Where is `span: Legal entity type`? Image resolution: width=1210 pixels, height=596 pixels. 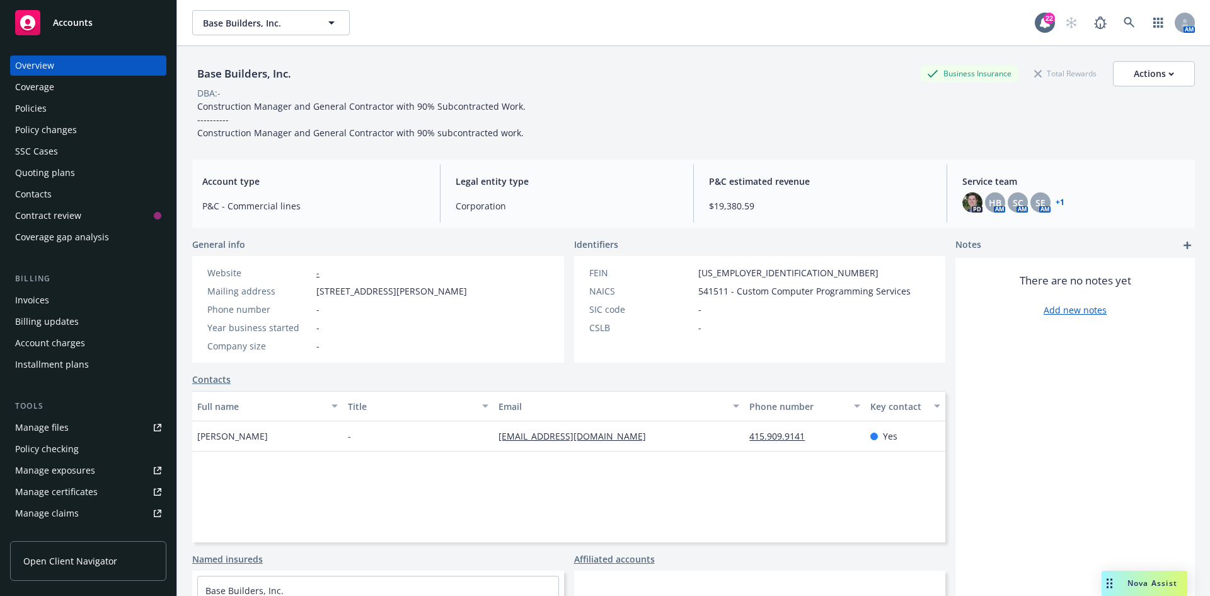
span: Legal entity type is located at coordinates (567, 181).